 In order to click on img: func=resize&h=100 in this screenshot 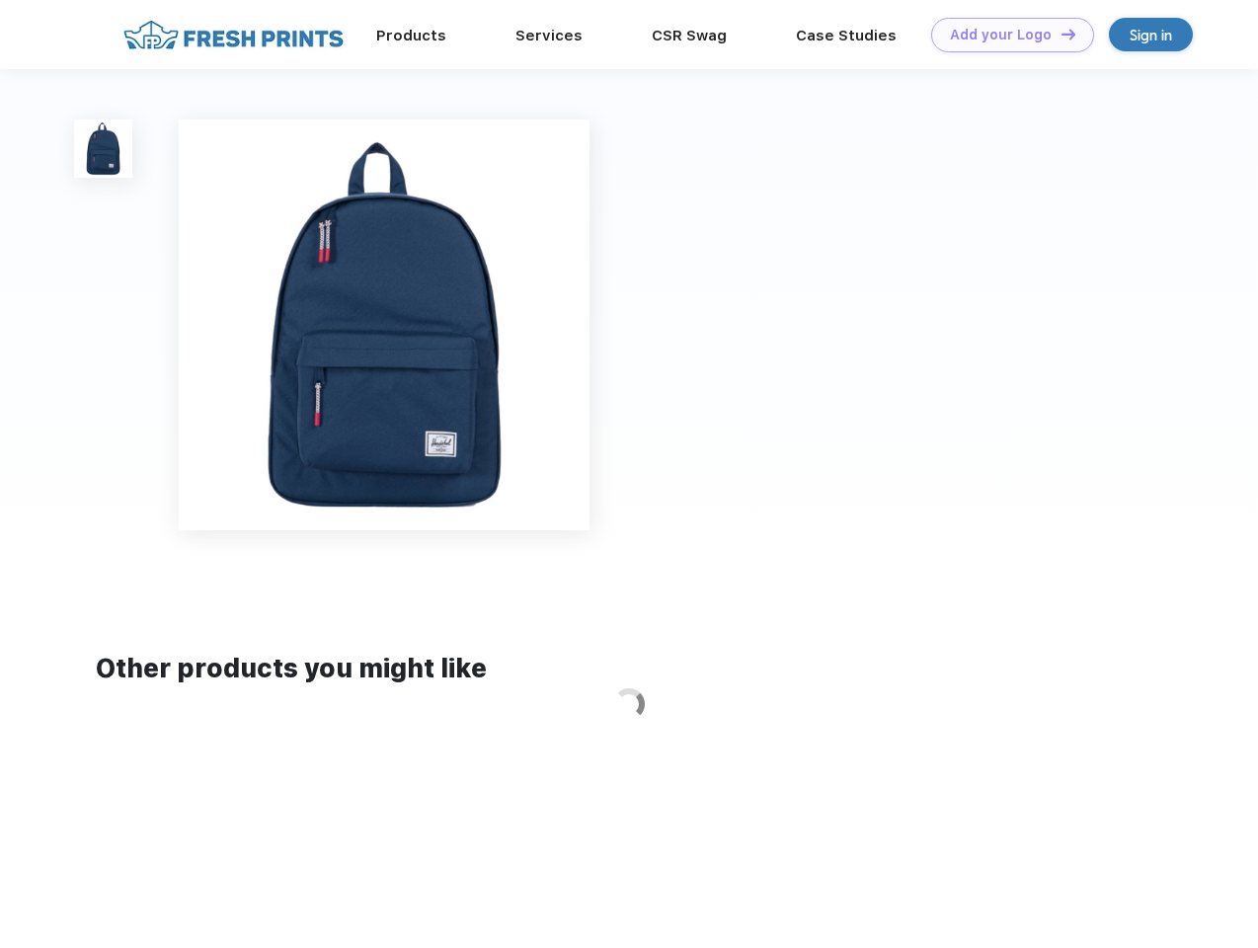, I will do `click(103, 148)`.